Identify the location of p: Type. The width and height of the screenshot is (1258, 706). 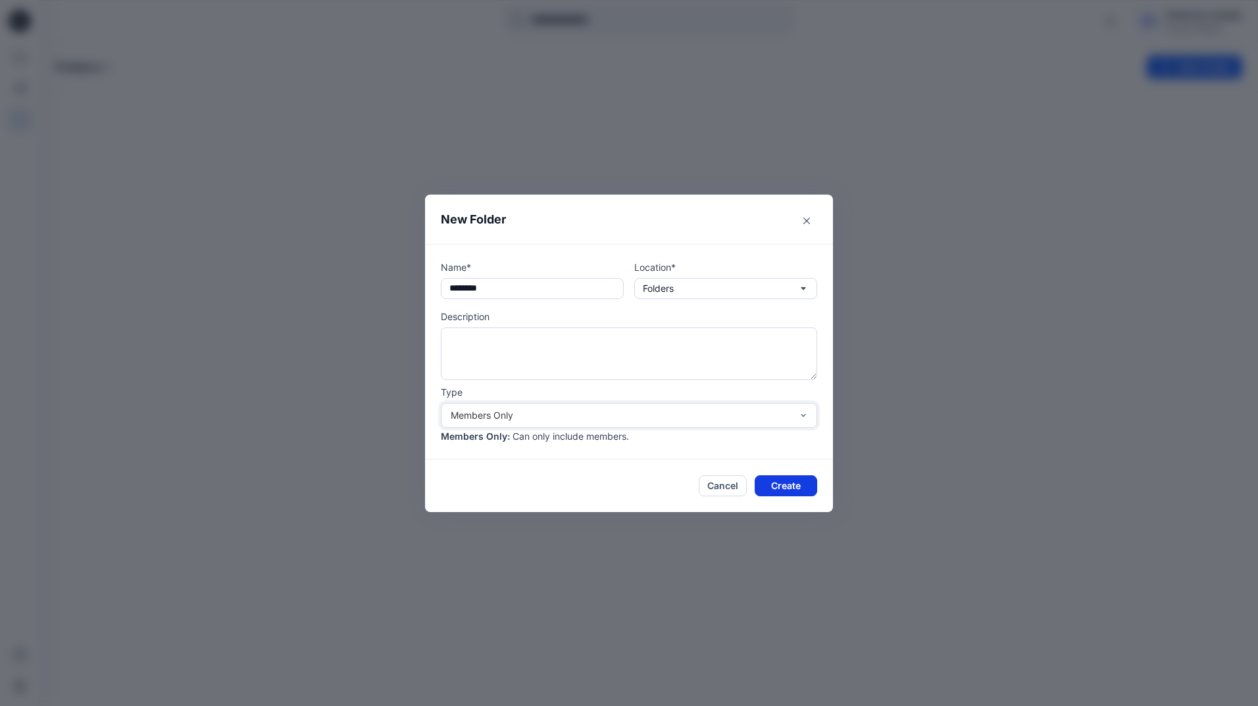
(629, 392).